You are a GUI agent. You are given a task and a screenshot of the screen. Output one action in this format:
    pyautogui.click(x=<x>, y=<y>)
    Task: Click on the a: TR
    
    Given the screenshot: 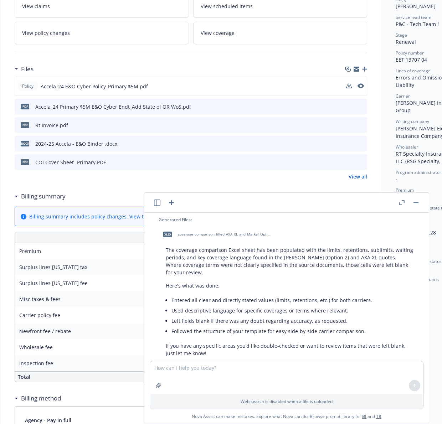 What is the action you would take?
    pyautogui.click(x=379, y=416)
    